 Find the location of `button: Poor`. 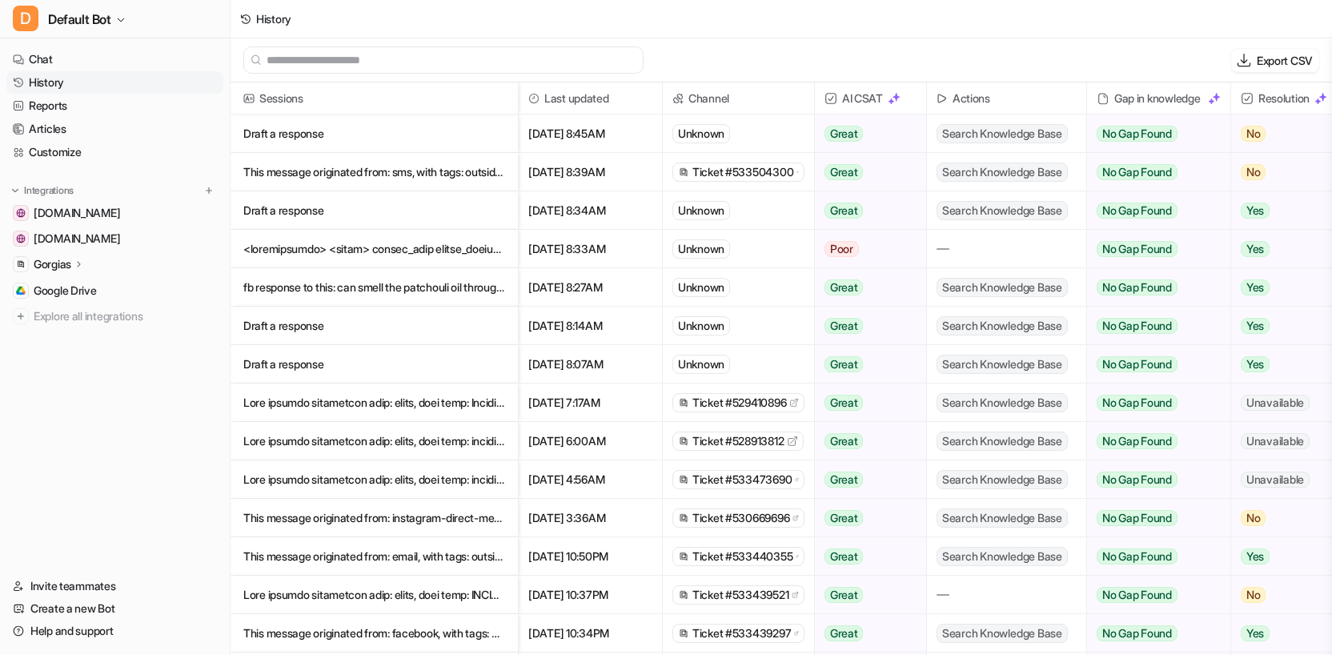

button: Poor is located at coordinates (865, 249).